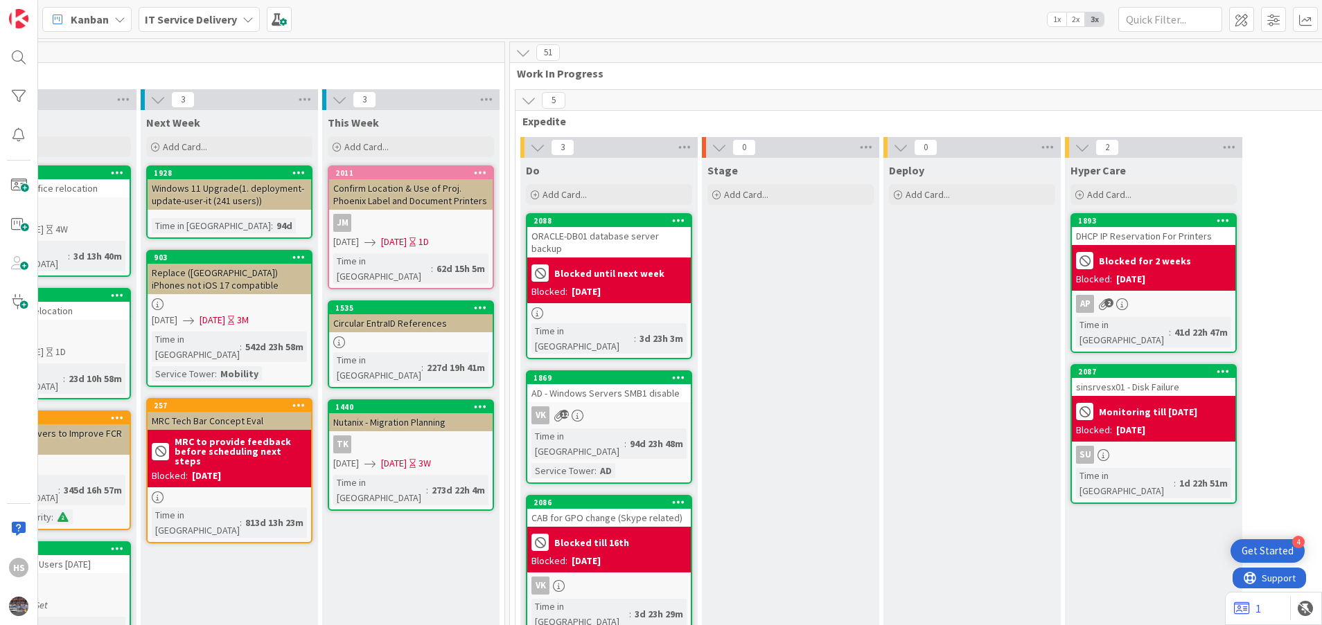 The height and width of the screenshot is (625, 1322). What do you see at coordinates (414, 407) in the screenshot?
I see `div: 1440` at bounding box center [414, 407].